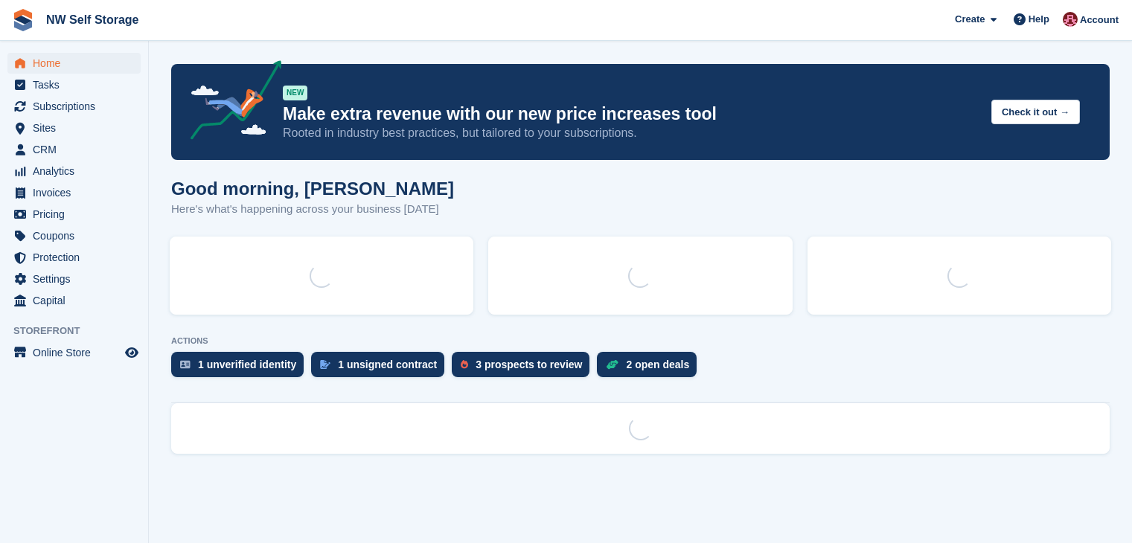 The height and width of the screenshot is (543, 1132). What do you see at coordinates (1035, 112) in the screenshot?
I see `button: Check it out →` at bounding box center [1035, 112].